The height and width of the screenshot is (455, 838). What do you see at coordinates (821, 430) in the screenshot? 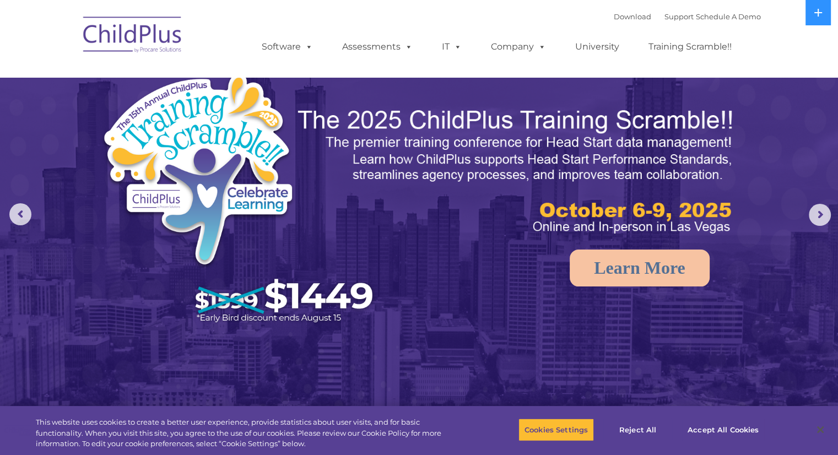
I see `button: Close` at bounding box center [821, 430].